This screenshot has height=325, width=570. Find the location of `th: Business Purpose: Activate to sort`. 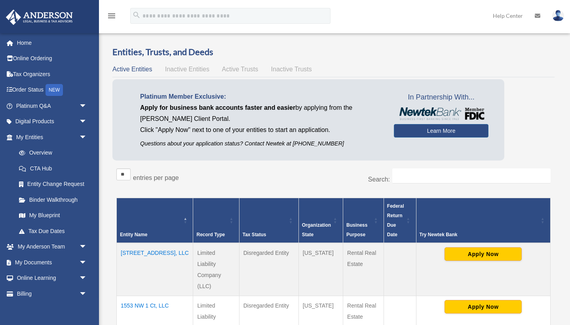

th: Business Purpose: Activate to sort is located at coordinates (363, 220).